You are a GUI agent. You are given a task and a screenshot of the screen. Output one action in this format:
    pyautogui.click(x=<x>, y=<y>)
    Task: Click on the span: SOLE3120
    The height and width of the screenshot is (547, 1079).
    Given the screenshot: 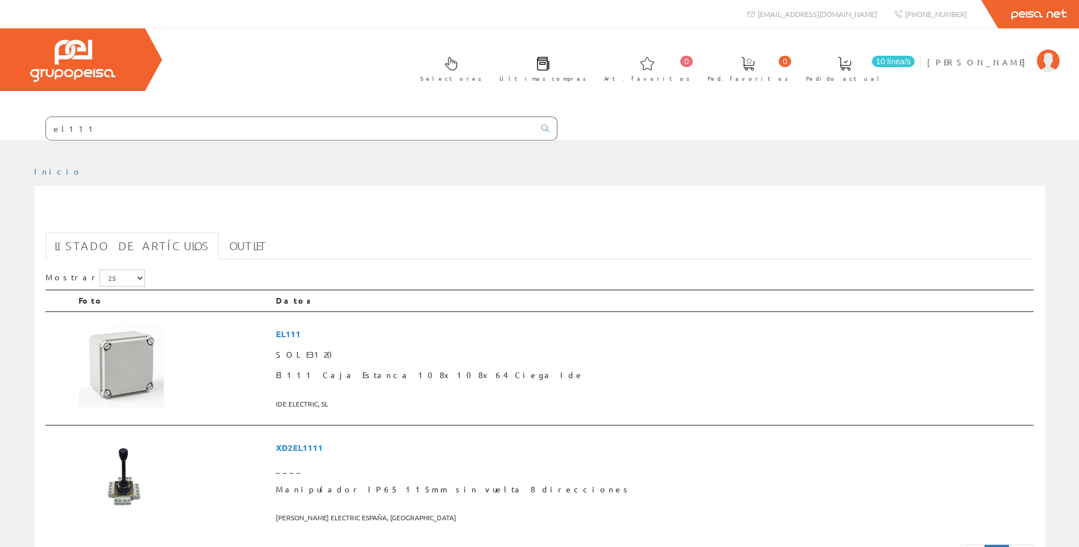 What is the action you would take?
    pyautogui.click(x=652, y=355)
    